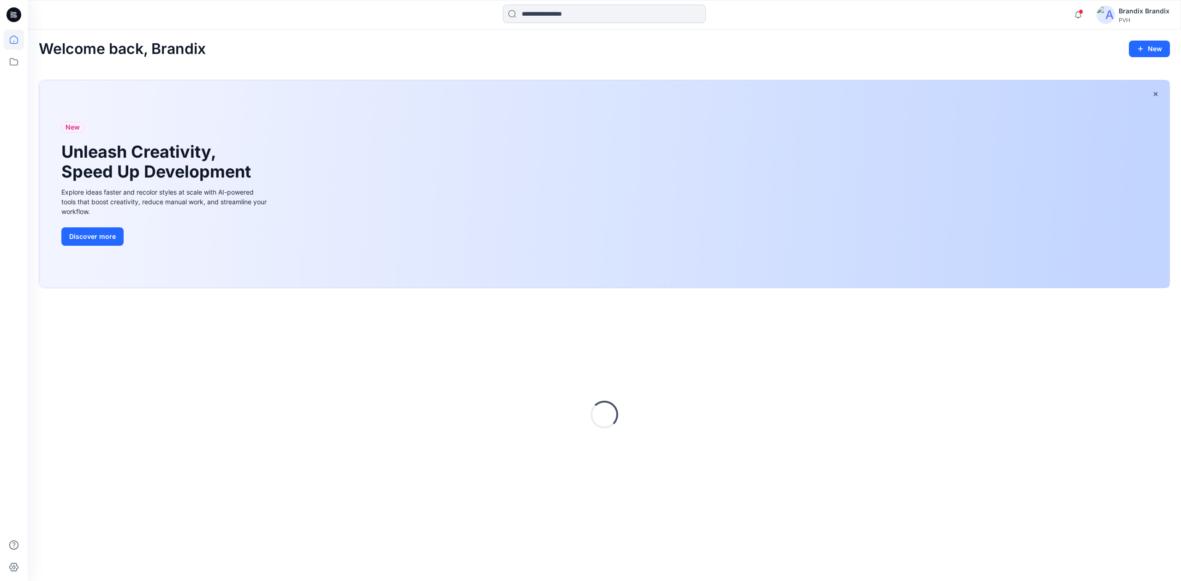 The height and width of the screenshot is (581, 1181). I want to click on button: Discover more, so click(92, 237).